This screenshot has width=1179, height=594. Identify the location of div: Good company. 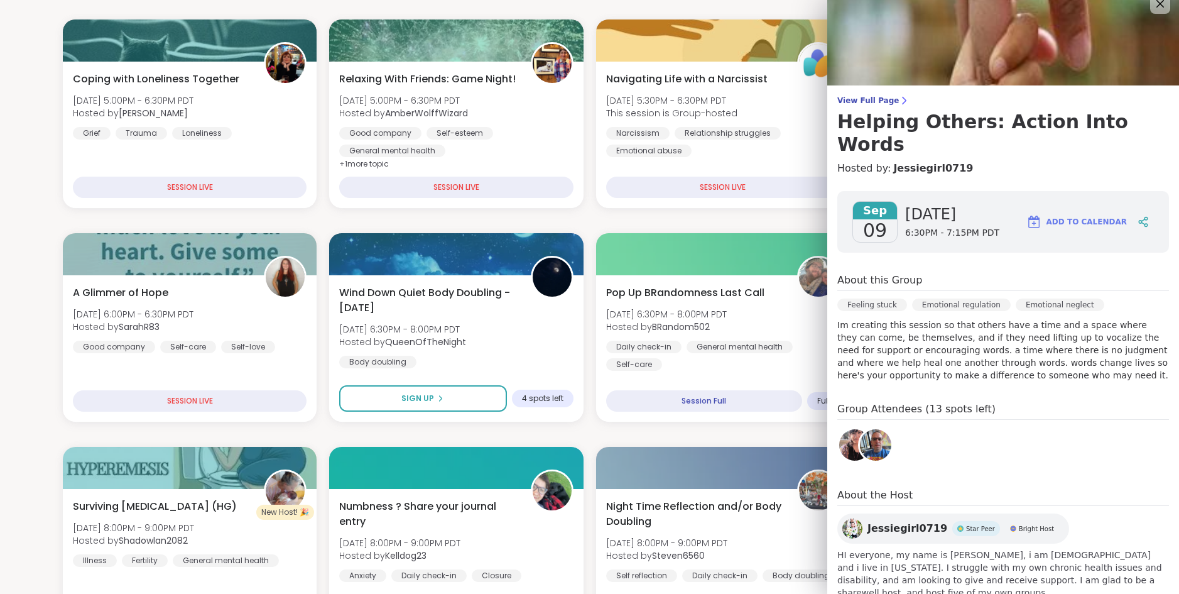
(380, 133).